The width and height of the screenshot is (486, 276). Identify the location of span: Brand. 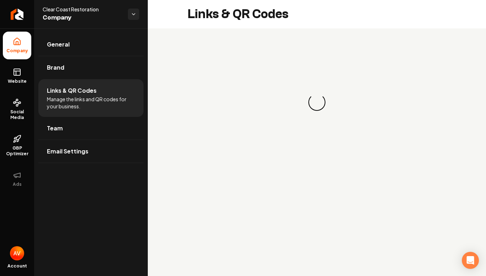
(55, 68).